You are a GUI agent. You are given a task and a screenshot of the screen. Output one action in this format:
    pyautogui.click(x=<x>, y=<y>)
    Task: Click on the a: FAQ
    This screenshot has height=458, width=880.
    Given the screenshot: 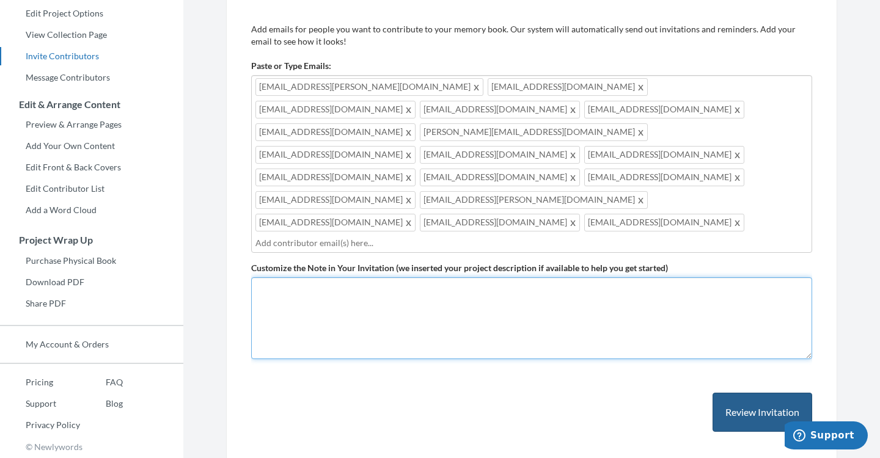 What is the action you would take?
    pyautogui.click(x=101, y=383)
    